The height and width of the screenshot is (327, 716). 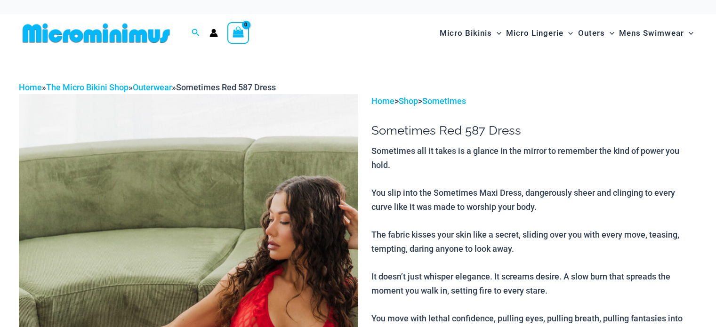 What do you see at coordinates (535, 33) in the screenshot?
I see `span: Micro Lingerie` at bounding box center [535, 33].